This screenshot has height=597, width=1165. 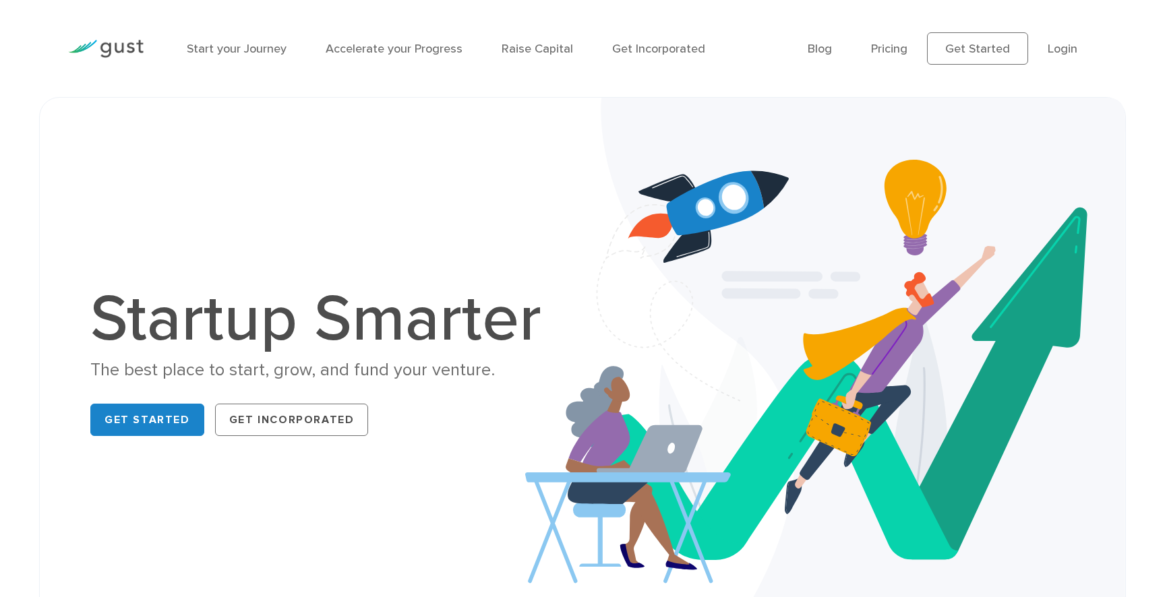 What do you see at coordinates (889, 49) in the screenshot?
I see `a: Pricing` at bounding box center [889, 49].